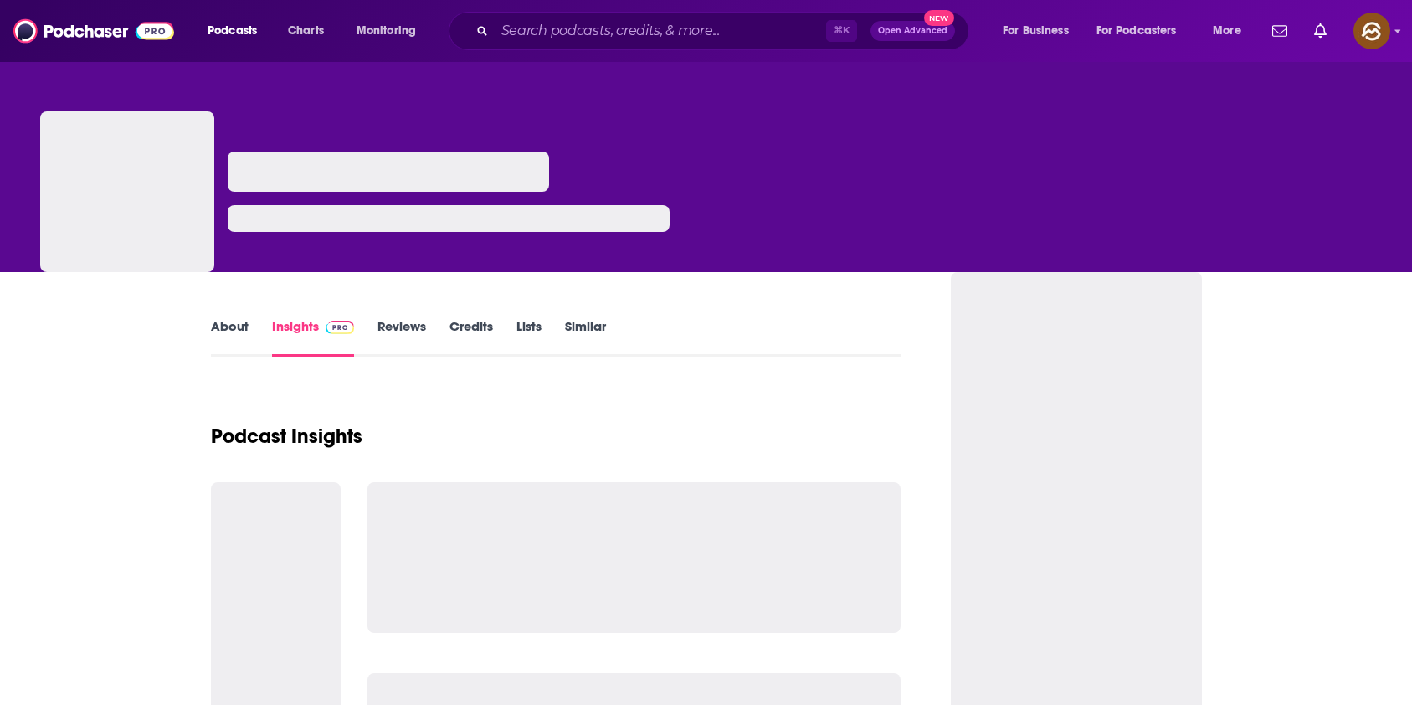  Describe the element at coordinates (471, 337) in the screenshot. I see `a: Credits` at that location.